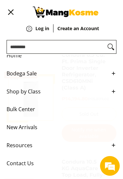 This screenshot has height=179, width=123. I want to click on button: Search, so click(111, 47).